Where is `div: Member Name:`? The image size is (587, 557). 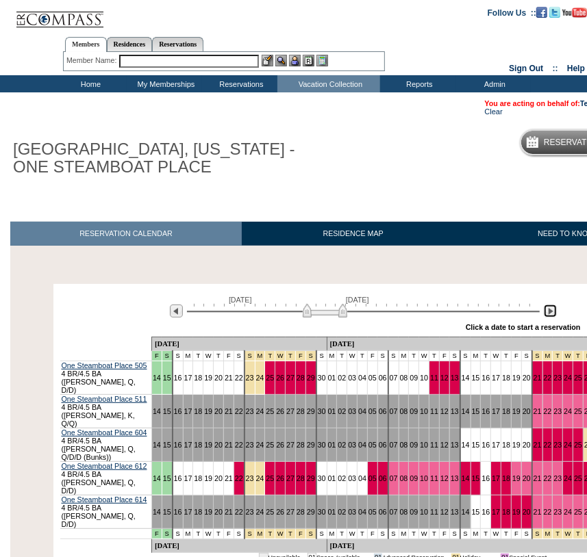 div: Member Name: is located at coordinates (92, 60).